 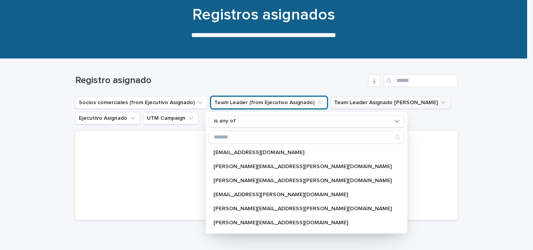 I want to click on p: is any of, so click(x=225, y=121).